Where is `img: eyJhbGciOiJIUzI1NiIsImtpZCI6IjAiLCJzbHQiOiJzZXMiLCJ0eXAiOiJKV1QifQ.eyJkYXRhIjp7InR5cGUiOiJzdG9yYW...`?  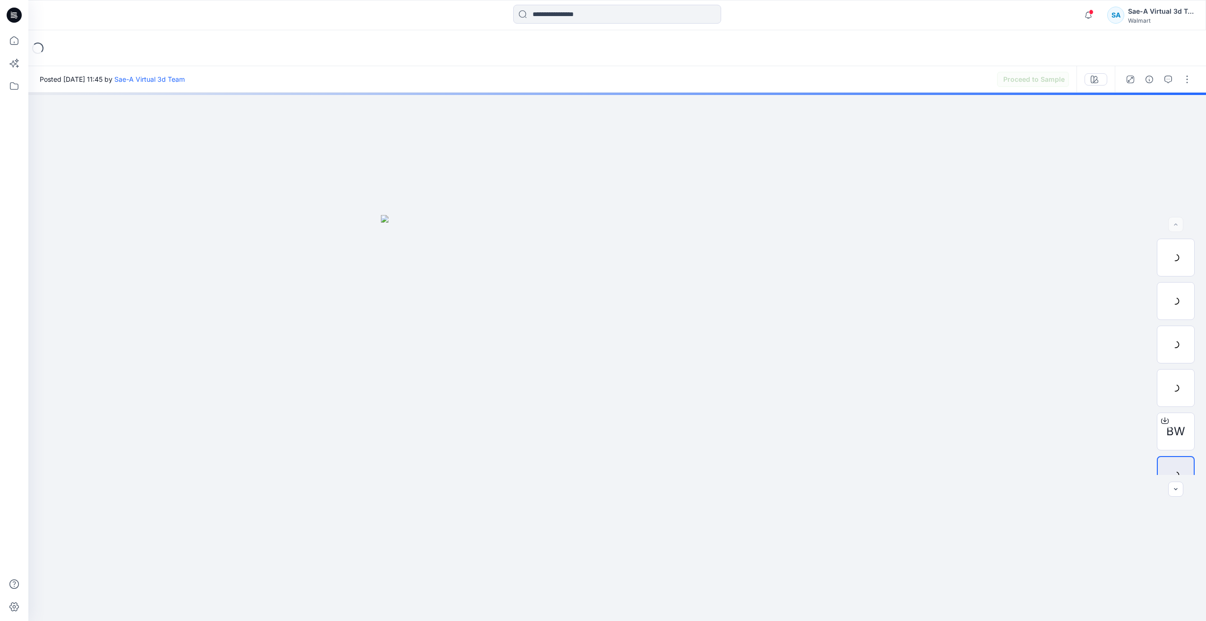 img: eyJhbGciOiJIUzI1NiIsImtpZCI6IjAiLCJzbHQiOiJzZXMiLCJ0eXAiOiJKV1QifQ.eyJkYXRhIjp7InR5cGUiOiJzdG9yYW... is located at coordinates (617, 418).